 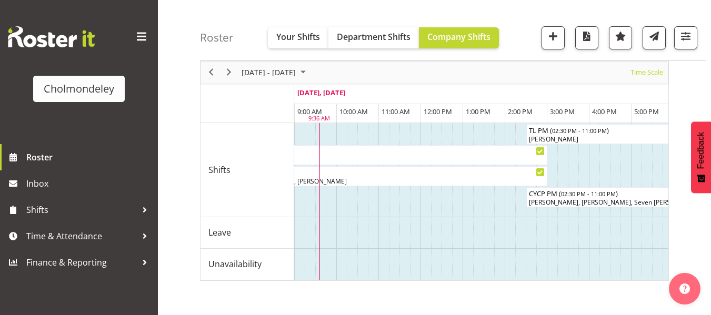 What do you see at coordinates (79, 89) in the screenshot?
I see `div: Cholmondeley` at bounding box center [79, 89].